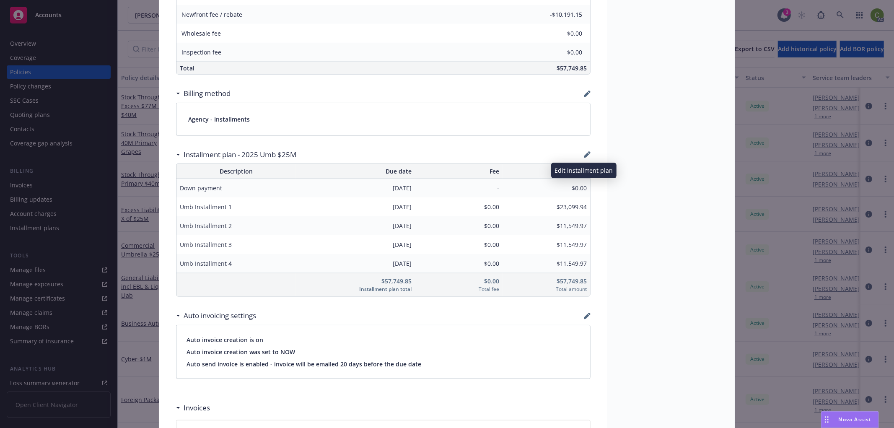 The image size is (894, 428). Describe the element at coordinates (546, 171) in the screenshot. I see `span: Amount` at that location.